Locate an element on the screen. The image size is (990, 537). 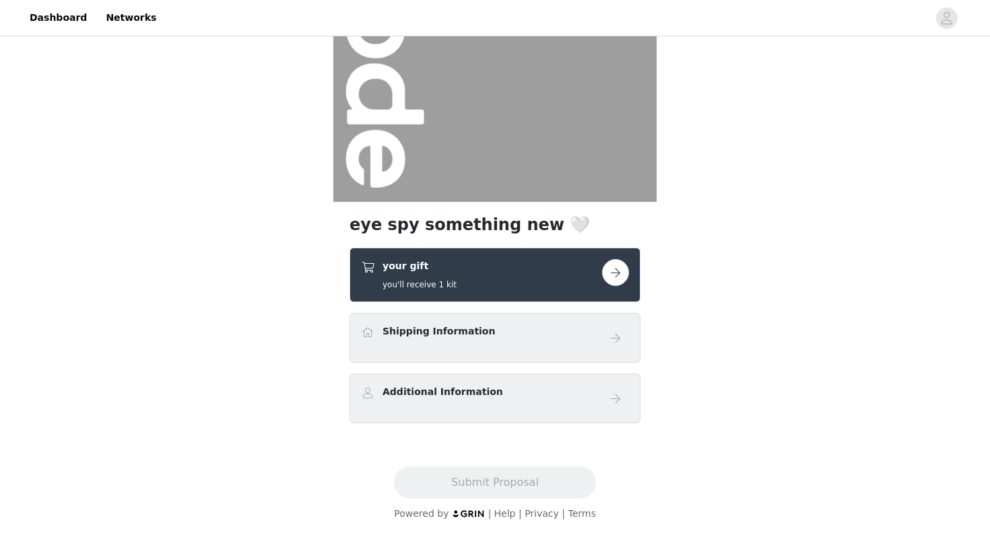
button: Submit Proposal is located at coordinates (494, 483).